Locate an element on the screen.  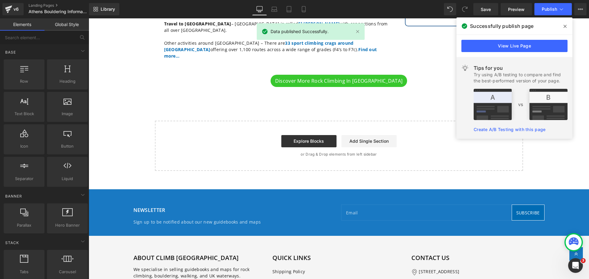
span: Parallax is located at coordinates (24, 225).